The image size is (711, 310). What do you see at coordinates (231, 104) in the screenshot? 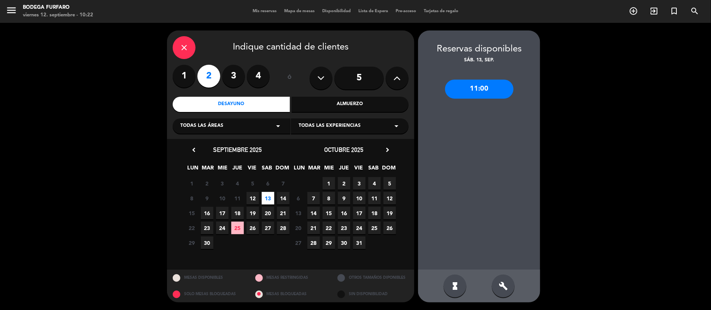
I see `div: Desayuno` at bounding box center [231, 104].